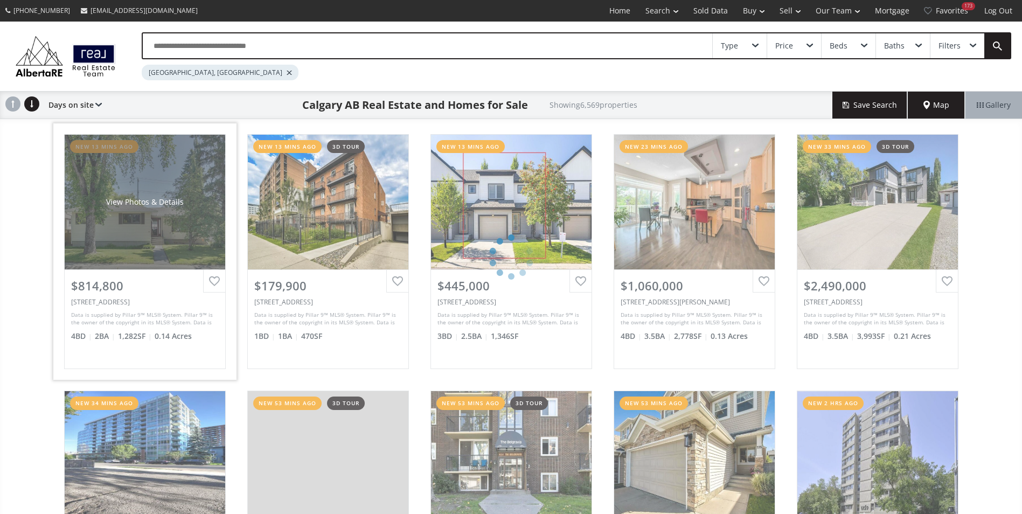 The image size is (1022, 514). What do you see at coordinates (993, 105) in the screenshot?
I see `div: Gallery` at bounding box center [993, 105].